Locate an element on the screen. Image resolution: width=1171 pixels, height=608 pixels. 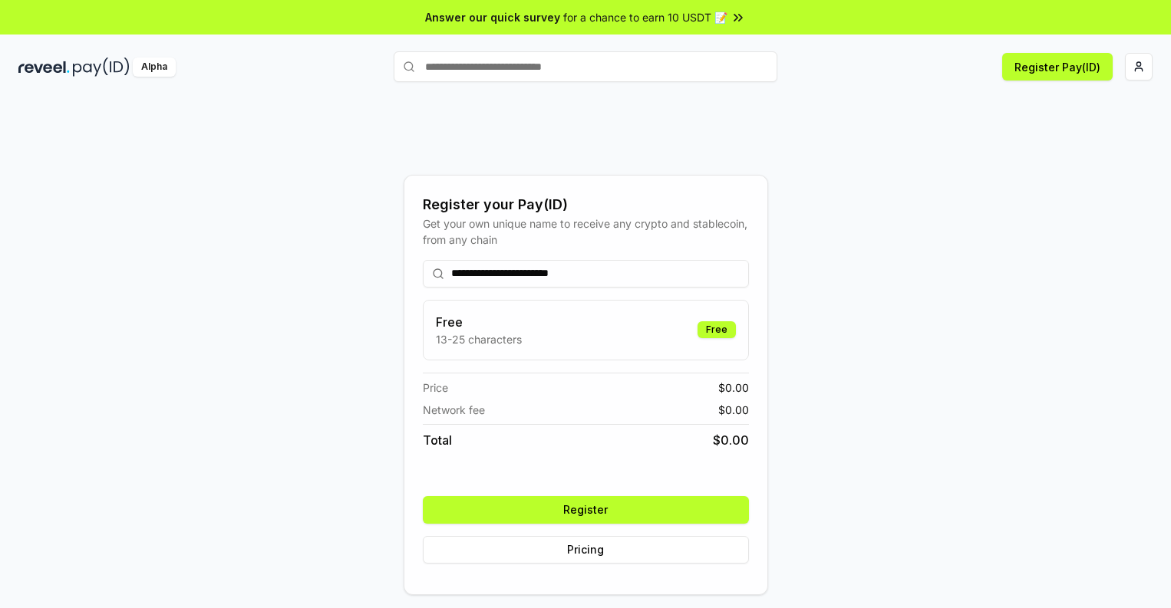
p: 13-25 characters is located at coordinates (479, 339).